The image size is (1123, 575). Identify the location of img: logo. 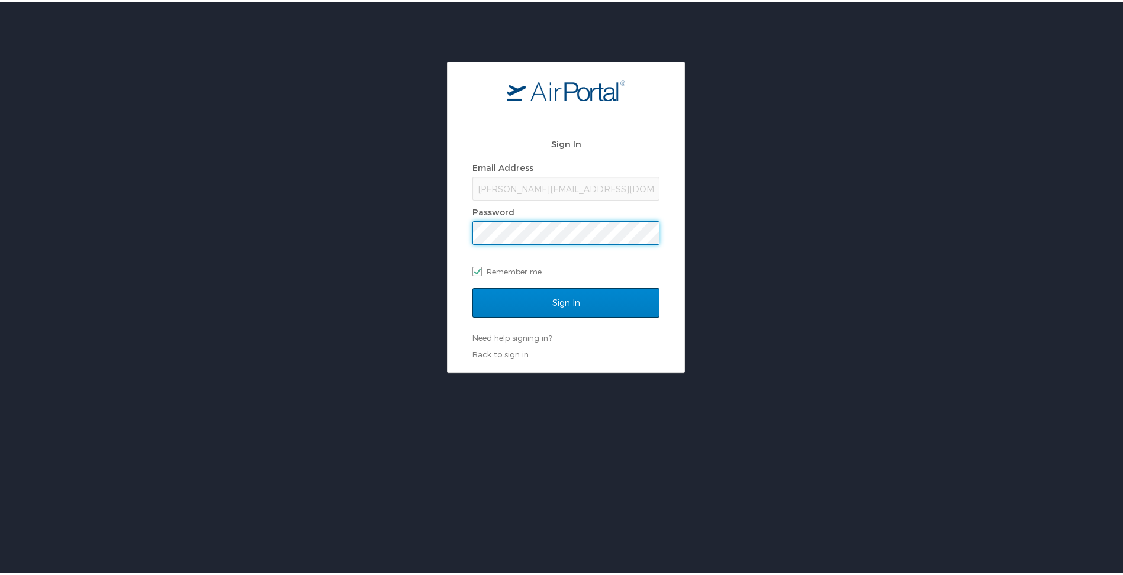
(566, 88).